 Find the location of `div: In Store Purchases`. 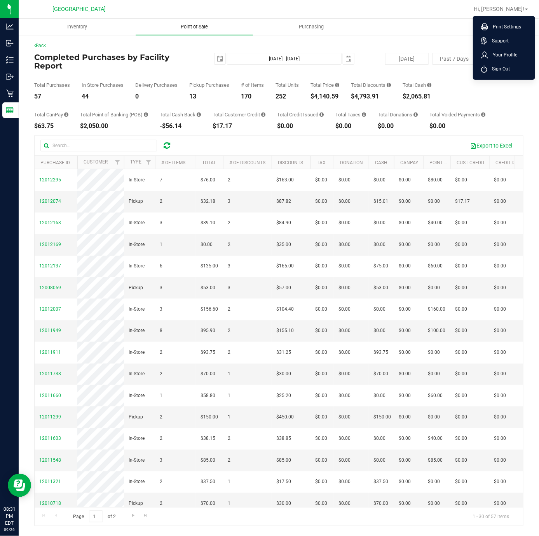

div: In Store Purchases is located at coordinates (103, 85).